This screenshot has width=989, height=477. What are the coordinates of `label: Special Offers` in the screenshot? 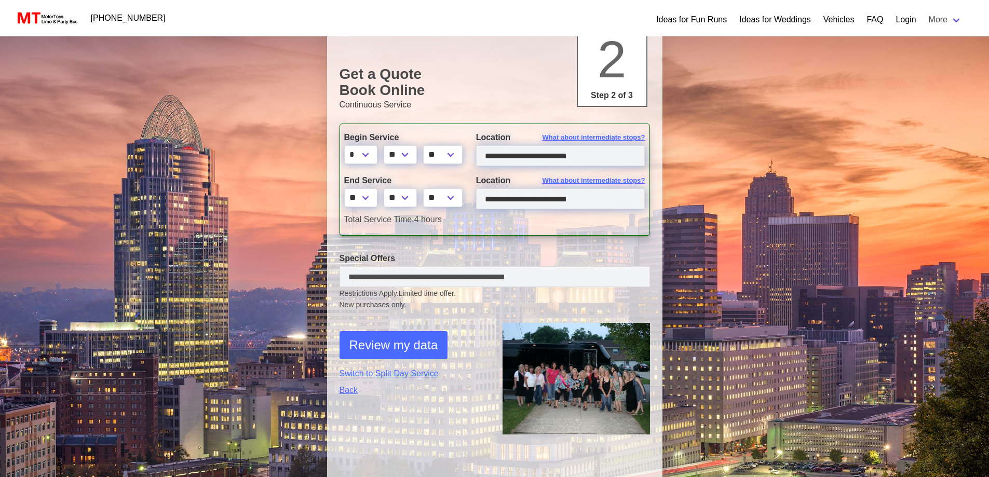 It's located at (495, 259).